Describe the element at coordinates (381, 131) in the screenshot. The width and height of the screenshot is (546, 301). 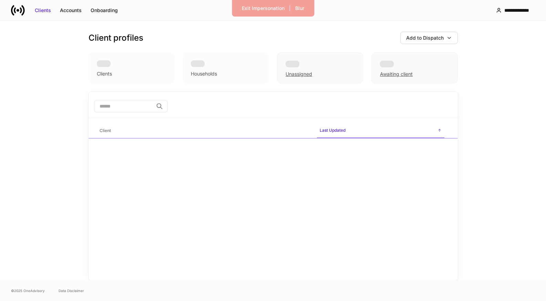
I see `span: Last Updated` at that location.